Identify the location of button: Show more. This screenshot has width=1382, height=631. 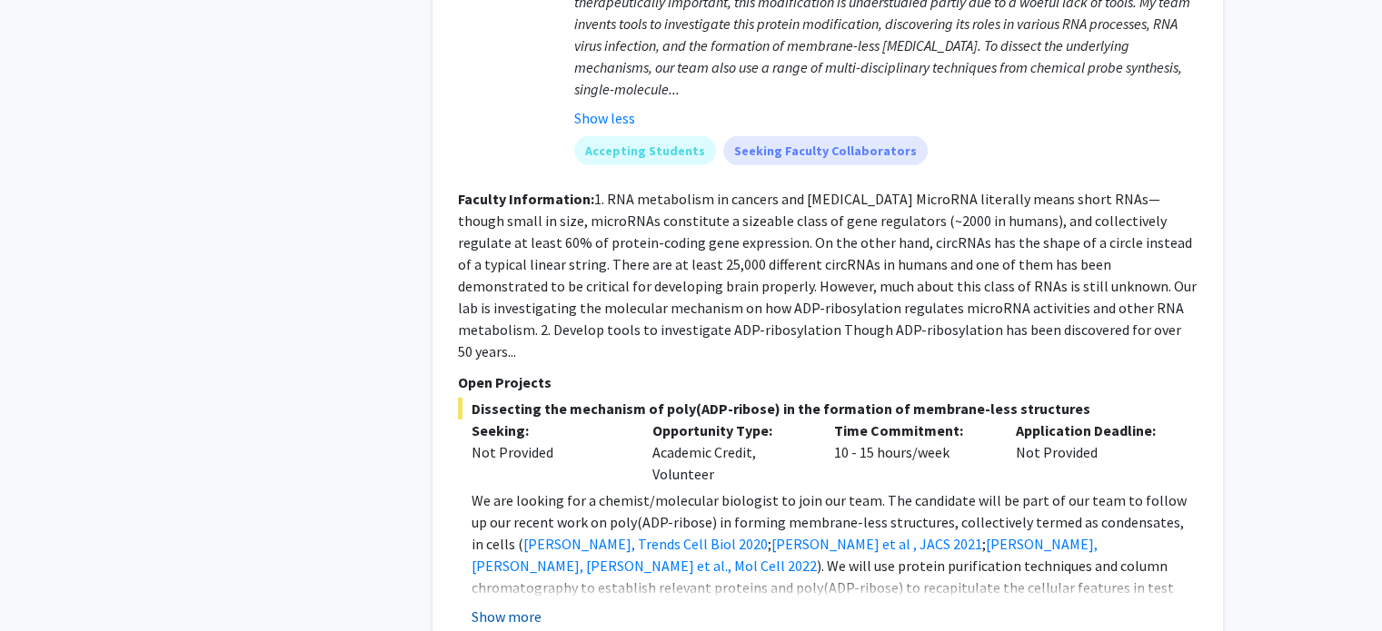
(506, 617).